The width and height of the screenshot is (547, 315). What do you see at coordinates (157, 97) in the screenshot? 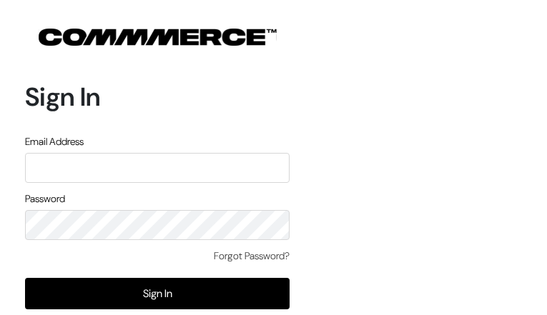
I see `h1: Sign In` at bounding box center [157, 97].